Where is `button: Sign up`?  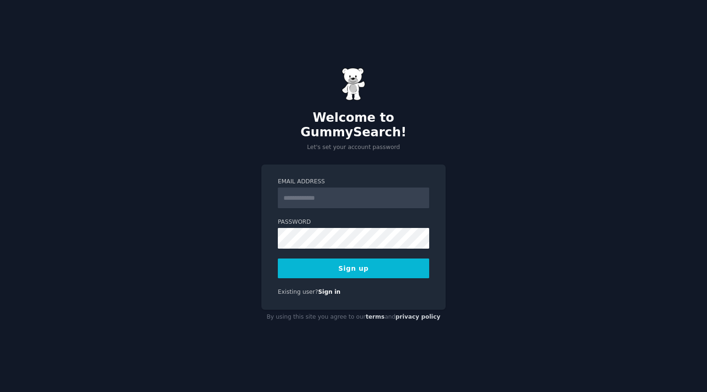
button: Sign up is located at coordinates (354, 269).